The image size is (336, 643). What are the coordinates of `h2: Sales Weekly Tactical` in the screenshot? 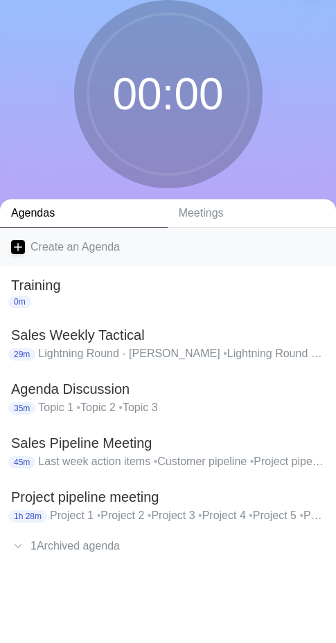 It's located at (167, 335).